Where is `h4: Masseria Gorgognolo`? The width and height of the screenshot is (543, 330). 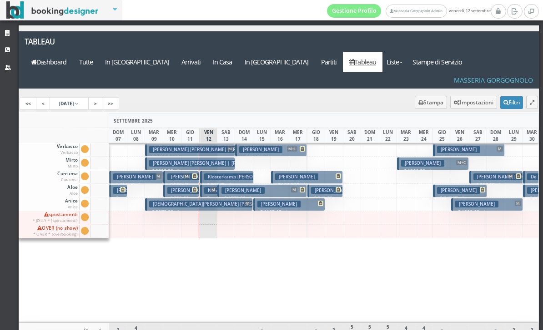 h4: Masseria Gorgognolo is located at coordinates (493, 80).